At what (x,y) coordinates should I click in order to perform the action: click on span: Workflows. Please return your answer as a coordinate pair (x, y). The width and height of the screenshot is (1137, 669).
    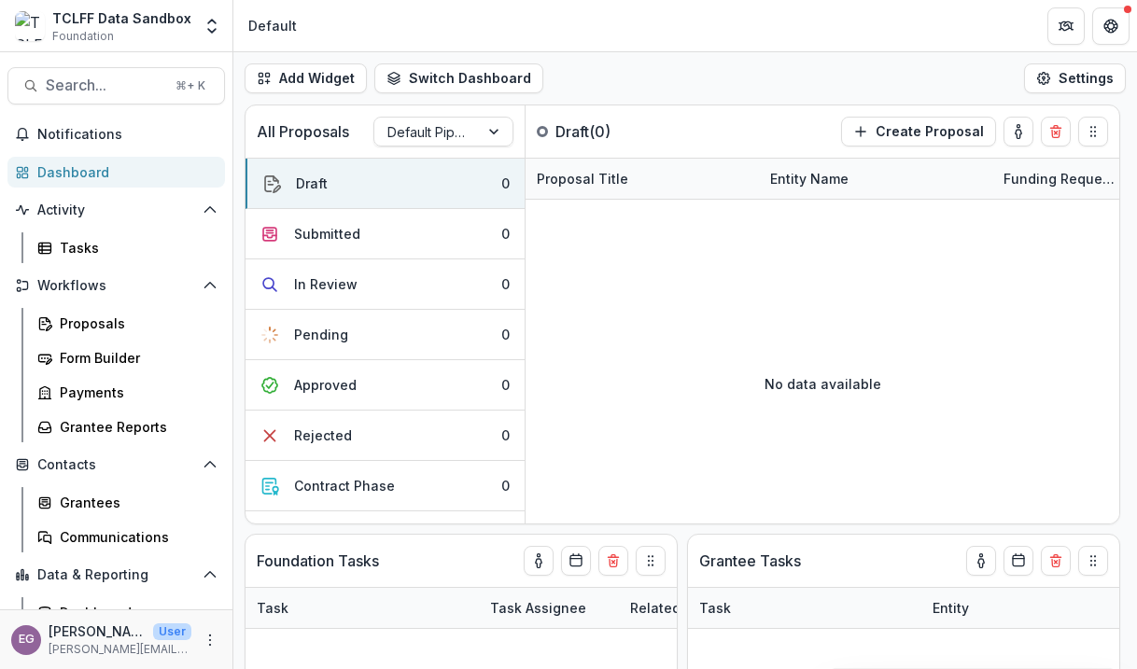
    Looking at the image, I should click on (116, 286).